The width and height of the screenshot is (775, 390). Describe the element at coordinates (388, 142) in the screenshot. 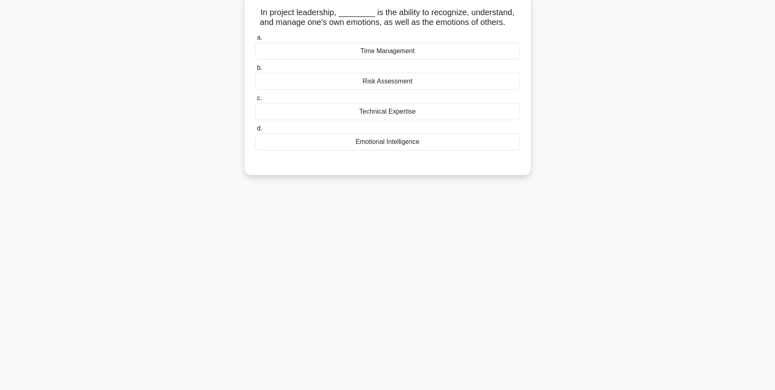

I see `div: Emotional Intelligence` at that location.